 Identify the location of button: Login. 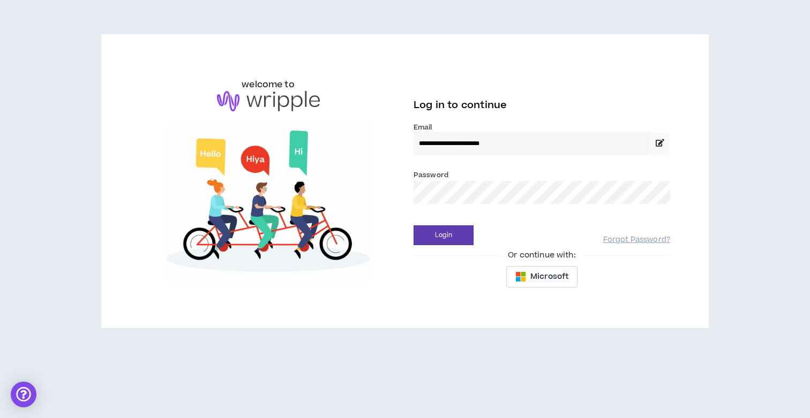
(444, 235).